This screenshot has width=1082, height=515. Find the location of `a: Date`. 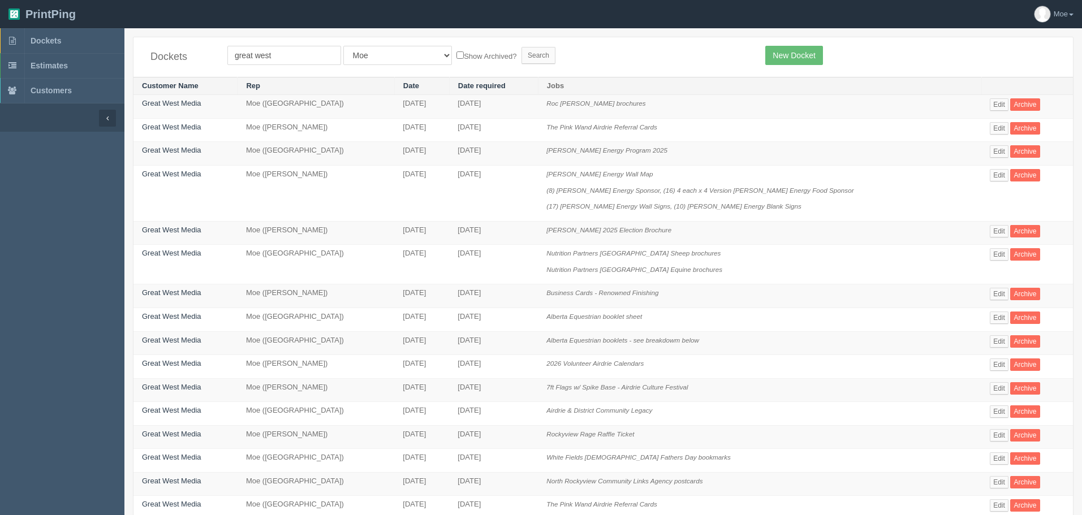

a: Date is located at coordinates (411, 85).